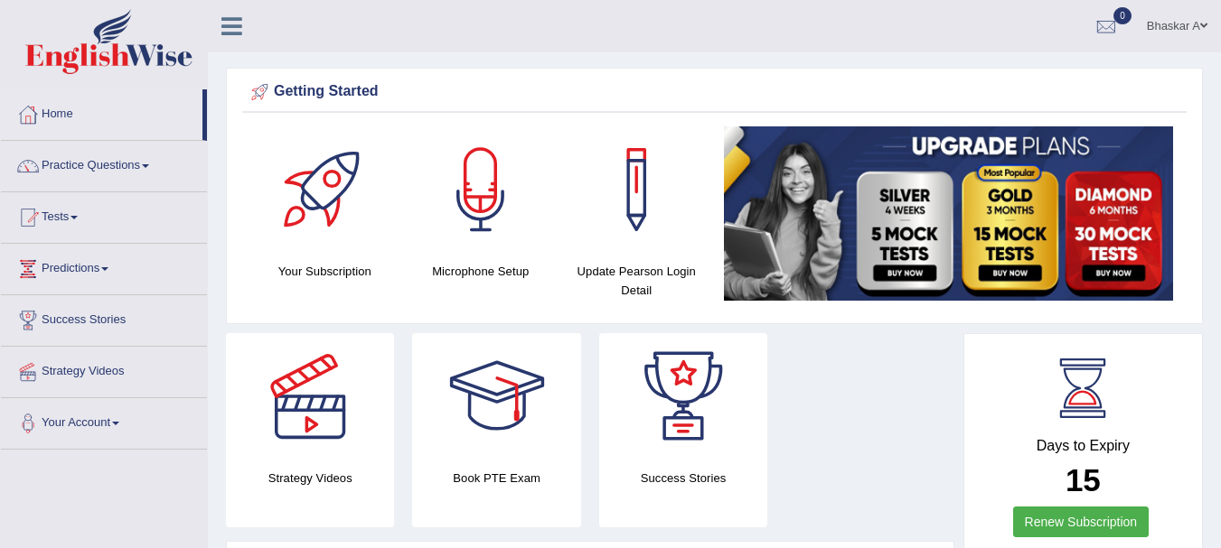 Image resolution: width=1221 pixels, height=548 pixels. I want to click on a: Strategy Videos, so click(104, 370).